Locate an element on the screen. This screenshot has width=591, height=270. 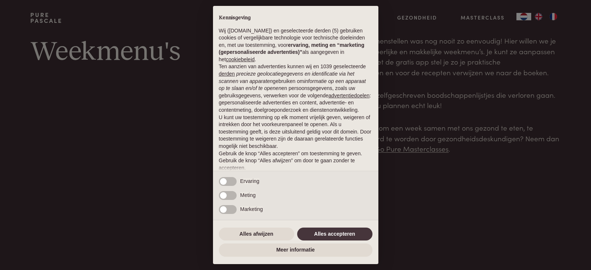
p: Gebruik de knop “Alles accepteren” om toestemming te geven. Gebruik de knop “Alles afwijzen” om d... is located at coordinates (296, 161).